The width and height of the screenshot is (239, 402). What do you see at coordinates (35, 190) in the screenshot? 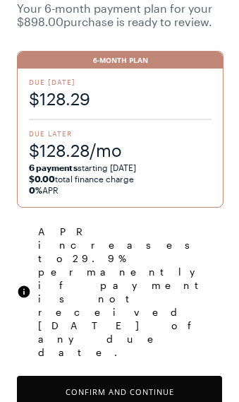
I see `strong: 0%` at bounding box center [35, 190].